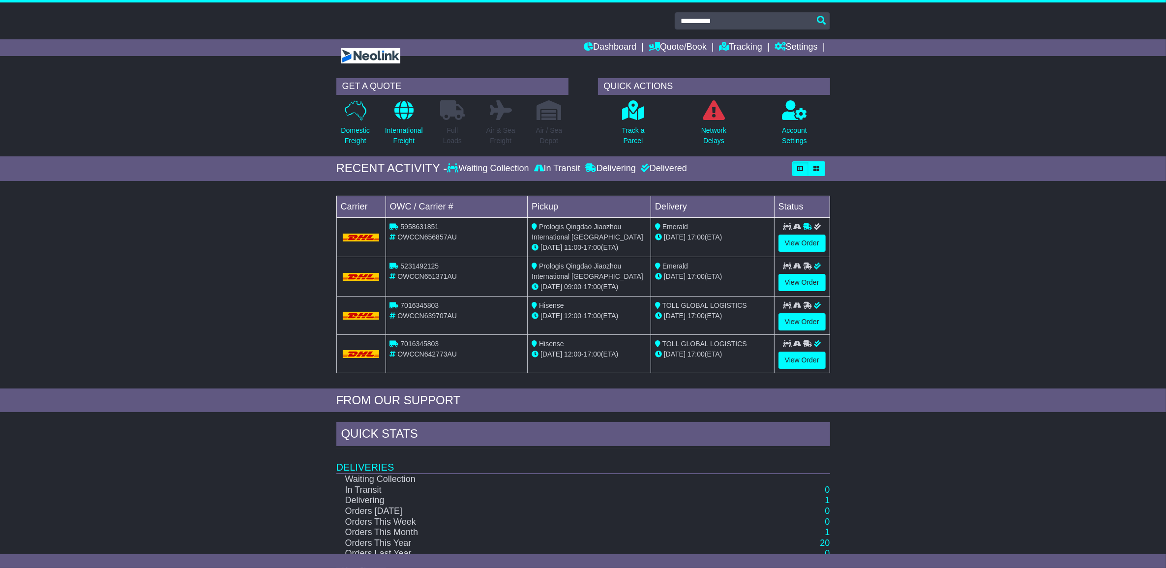 Image resolution: width=1166 pixels, height=568 pixels. I want to click on a: AccountSettings, so click(794, 125).